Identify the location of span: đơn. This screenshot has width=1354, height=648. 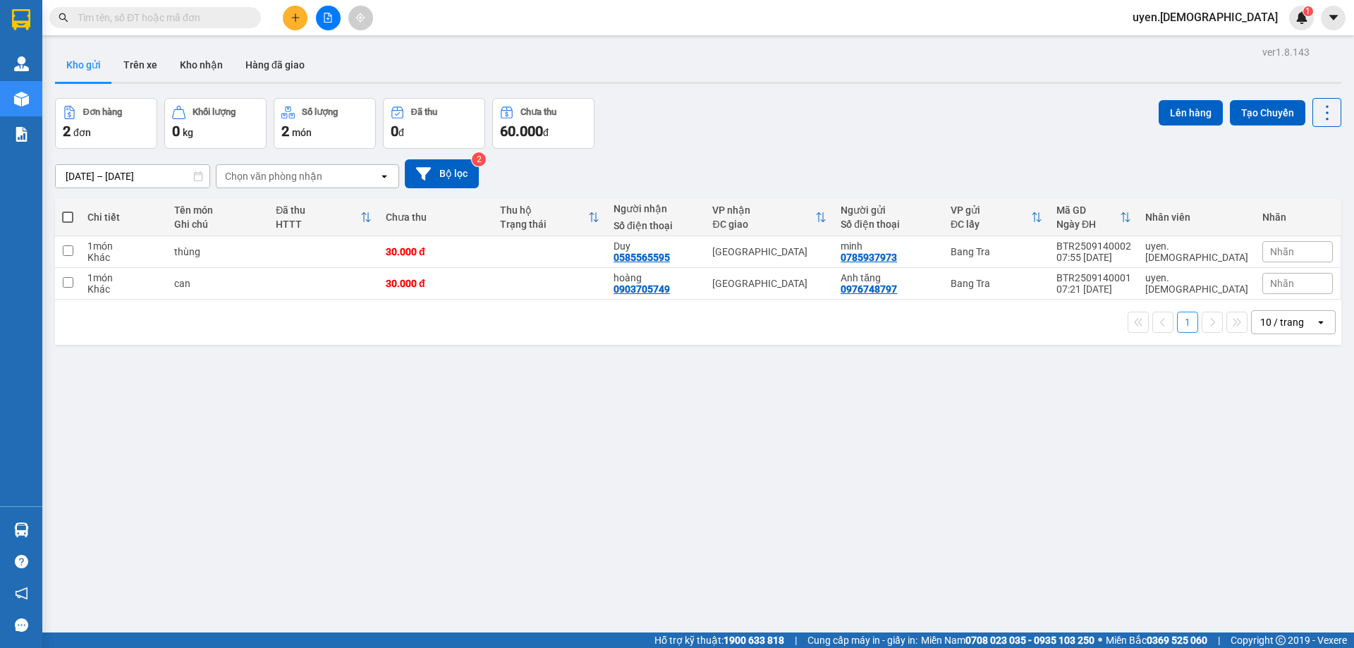
(82, 133).